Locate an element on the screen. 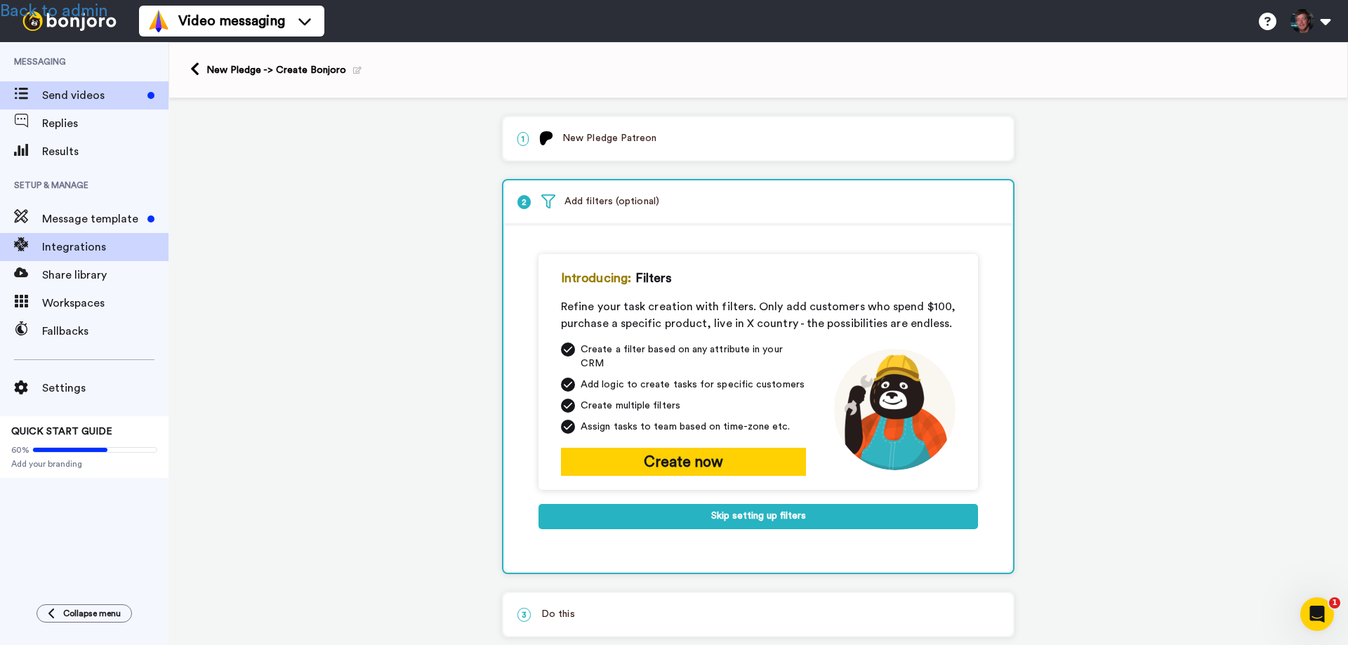  img: filter.svg is located at coordinates (548, 201).